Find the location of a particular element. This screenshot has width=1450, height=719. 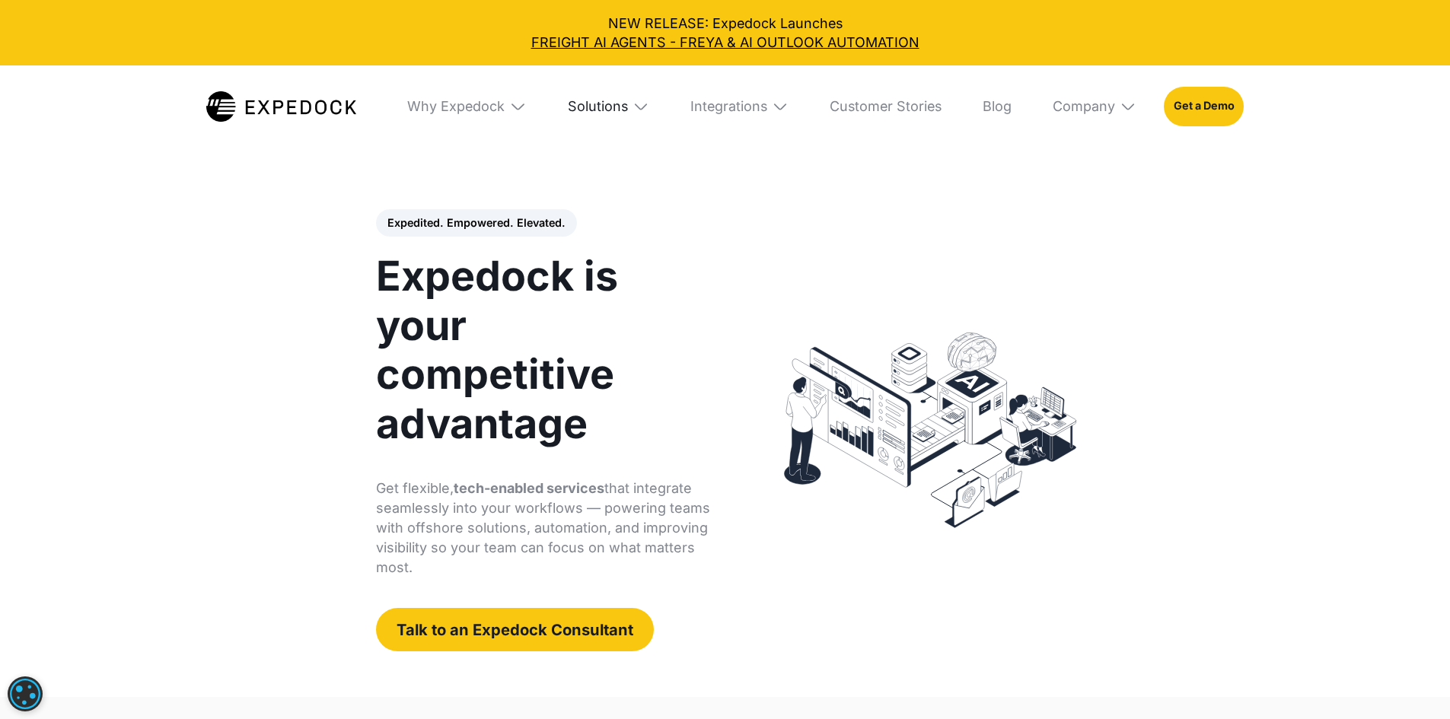

strong: tech-enabled services is located at coordinates (529, 488).